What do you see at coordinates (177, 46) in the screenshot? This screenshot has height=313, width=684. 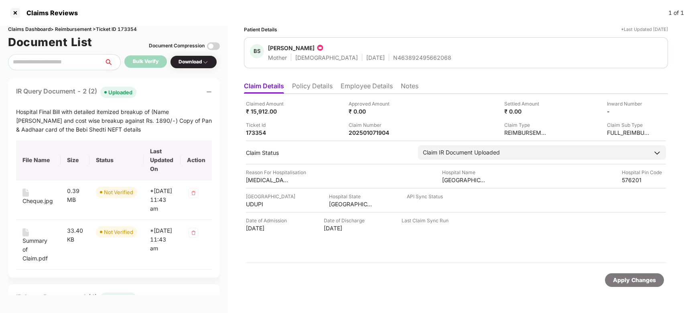 I see `div: Document Compression` at bounding box center [177, 46].